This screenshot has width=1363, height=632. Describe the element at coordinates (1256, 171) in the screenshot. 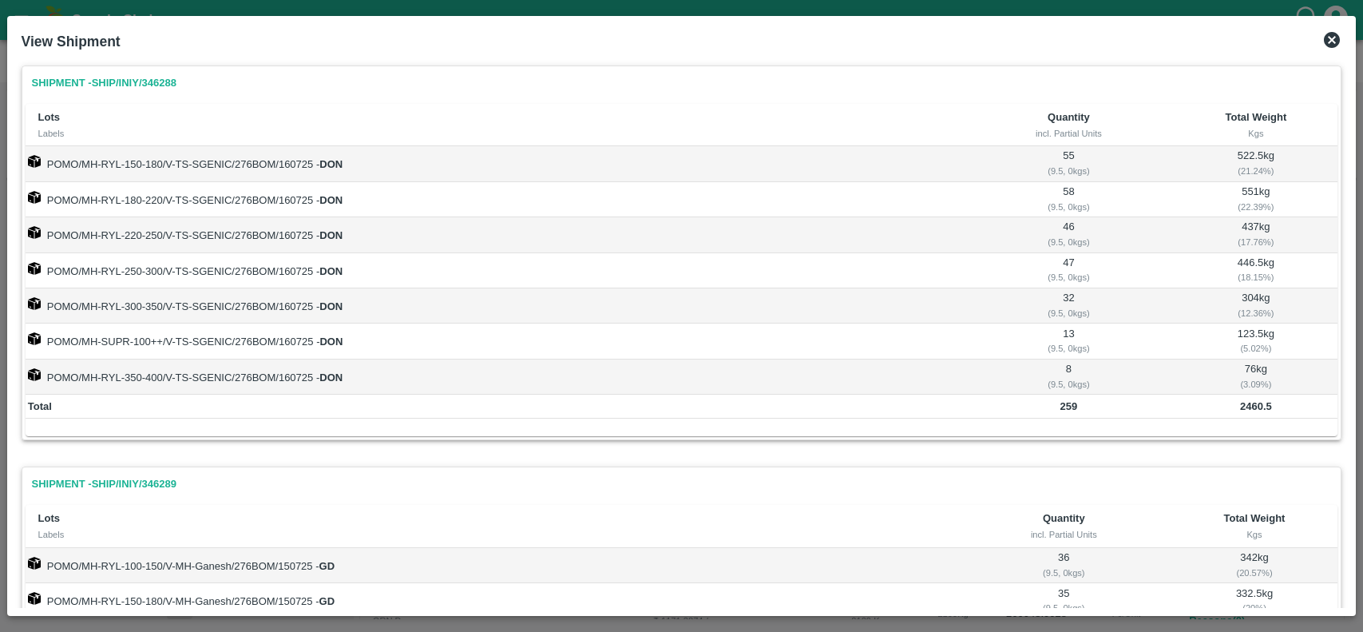

I see `div: ( 21.24 %)` at that location.